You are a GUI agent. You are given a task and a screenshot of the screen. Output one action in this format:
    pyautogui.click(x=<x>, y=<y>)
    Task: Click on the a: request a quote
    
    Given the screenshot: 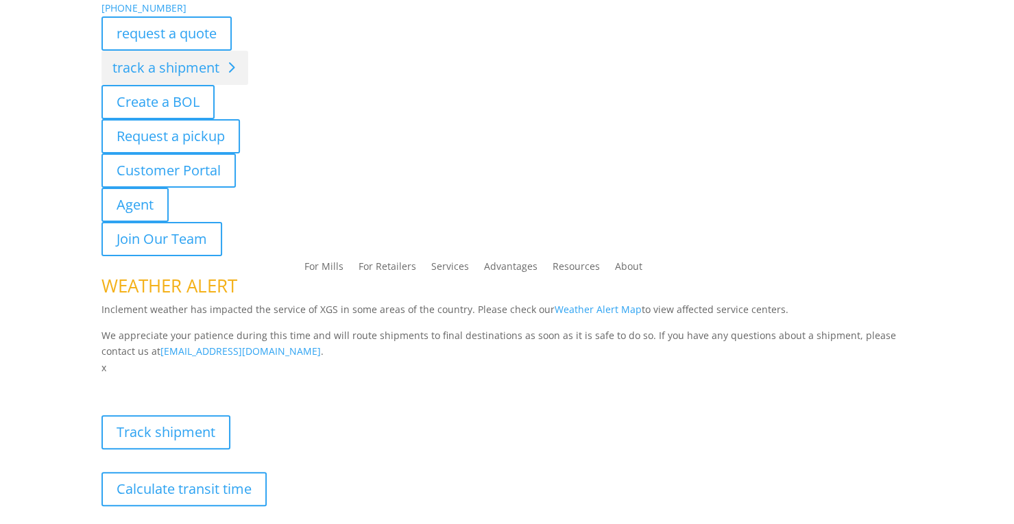 What is the action you would take?
    pyautogui.click(x=167, y=34)
    